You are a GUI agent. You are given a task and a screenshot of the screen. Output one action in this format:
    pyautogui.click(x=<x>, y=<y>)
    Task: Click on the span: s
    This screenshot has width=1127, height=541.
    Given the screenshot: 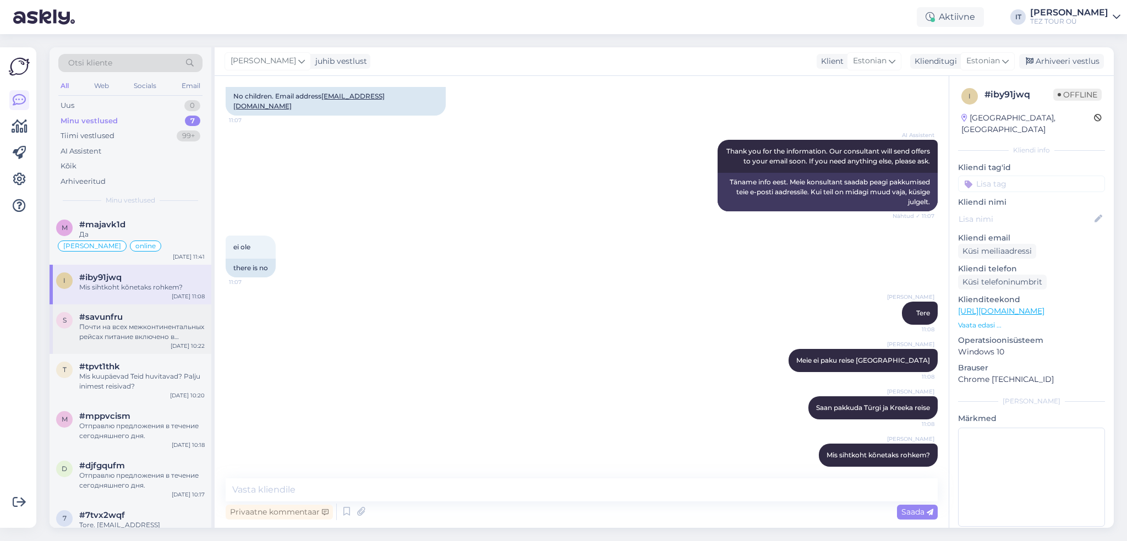 What is the action you would take?
    pyautogui.click(x=64, y=320)
    